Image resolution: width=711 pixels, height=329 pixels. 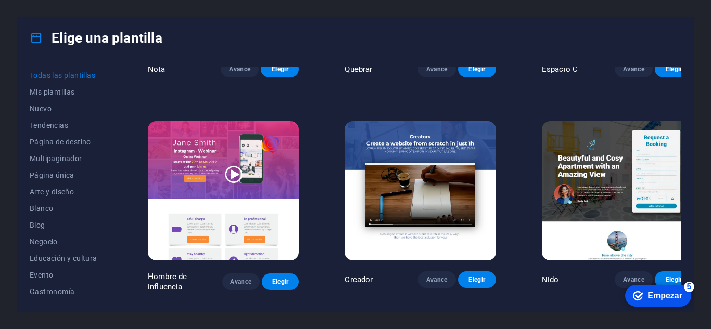 What do you see at coordinates (66, 109) in the screenshot?
I see `button: Nuevo` at bounding box center [66, 109].